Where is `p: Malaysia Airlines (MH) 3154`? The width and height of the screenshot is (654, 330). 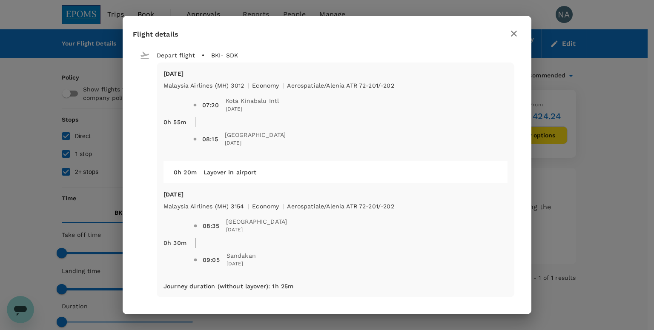
p: Malaysia Airlines (MH) 3154 is located at coordinates (203, 206).